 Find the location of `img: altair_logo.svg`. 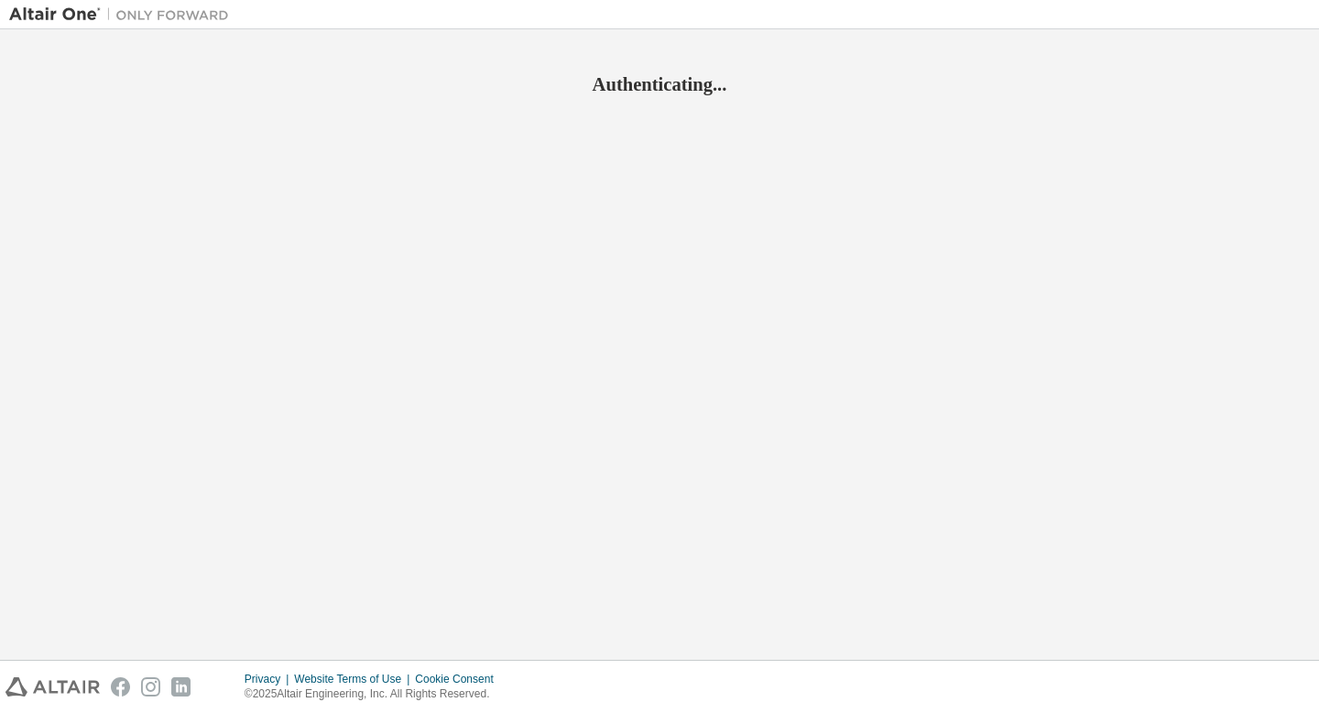

img: altair_logo.svg is located at coordinates (52, 686).